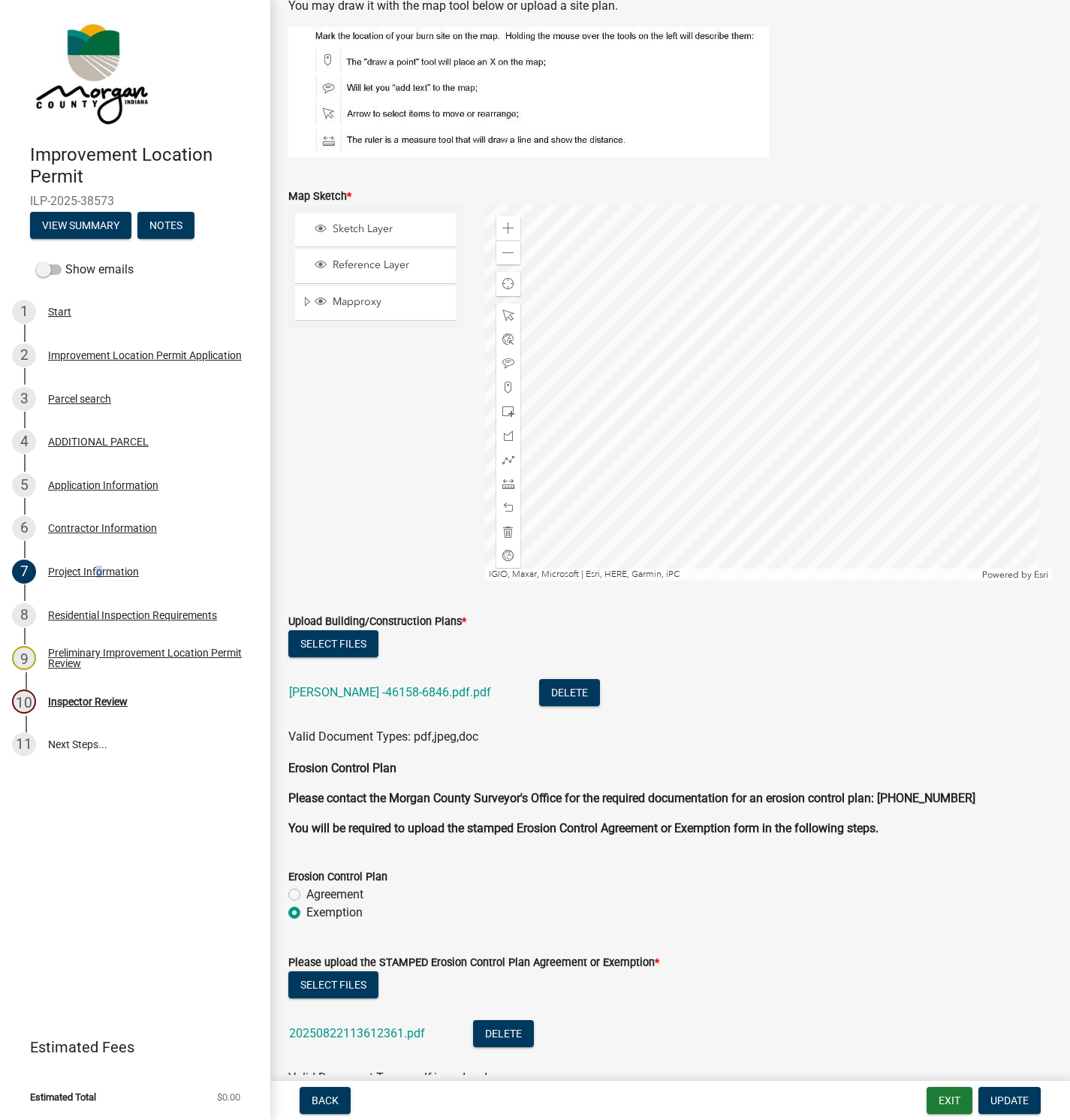 The image size is (1070, 1120). I want to click on strong: Please contact the Morgan County Surveyor's Office for the required documentation for an erosion ..., so click(631, 798).